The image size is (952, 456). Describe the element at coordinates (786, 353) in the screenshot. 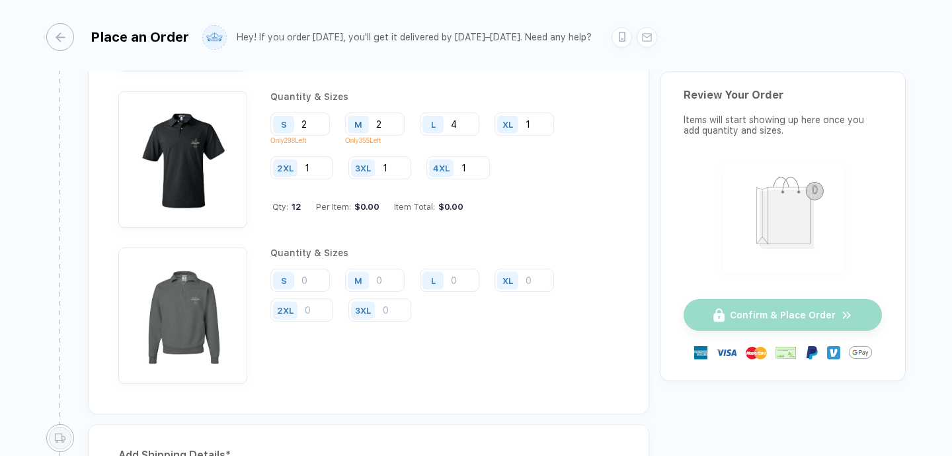

I see `img: cheque` at that location.